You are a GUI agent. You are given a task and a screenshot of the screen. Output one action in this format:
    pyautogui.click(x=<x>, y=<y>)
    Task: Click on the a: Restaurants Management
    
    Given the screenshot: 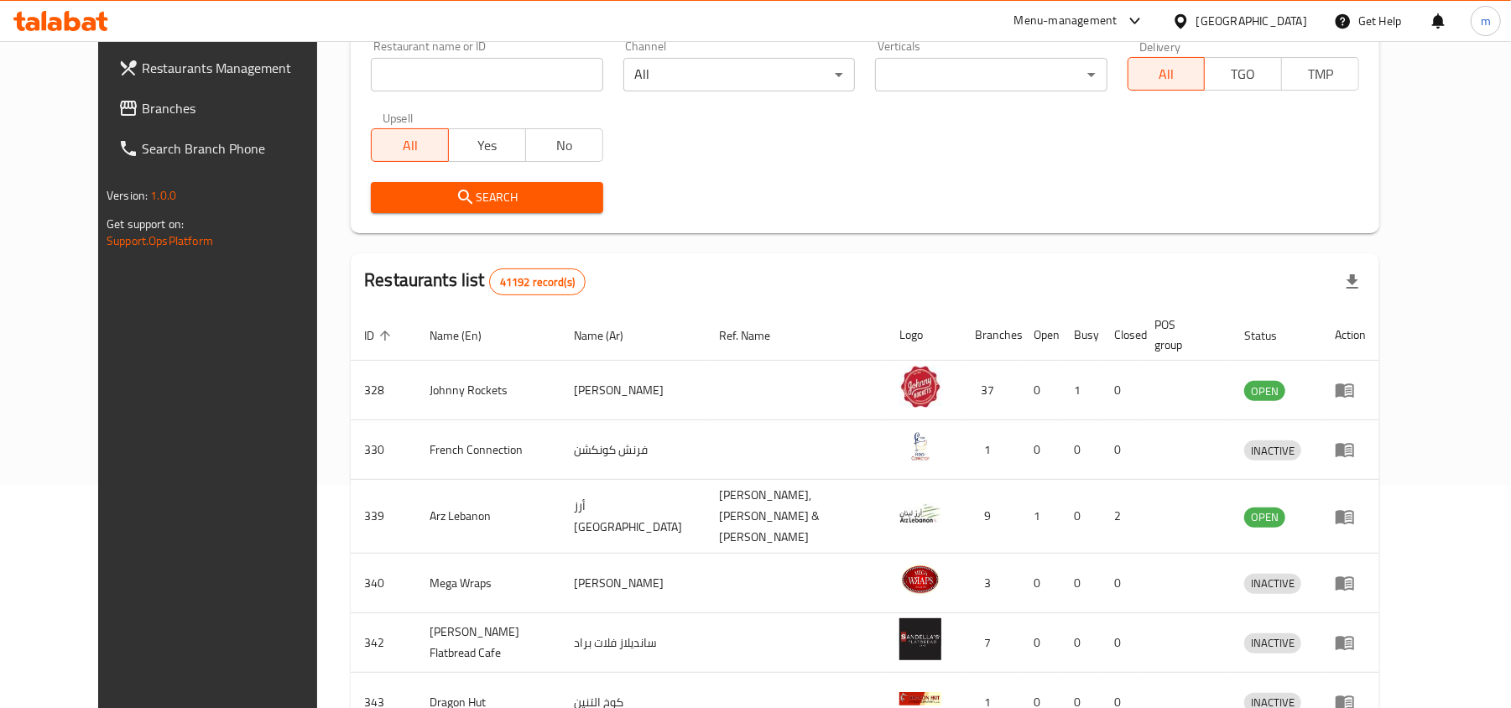 What is the action you would take?
    pyautogui.click(x=227, y=68)
    